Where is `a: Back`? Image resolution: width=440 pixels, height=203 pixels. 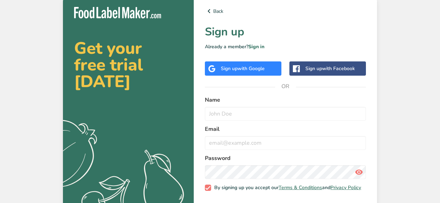 a: Back is located at coordinates (285, 11).